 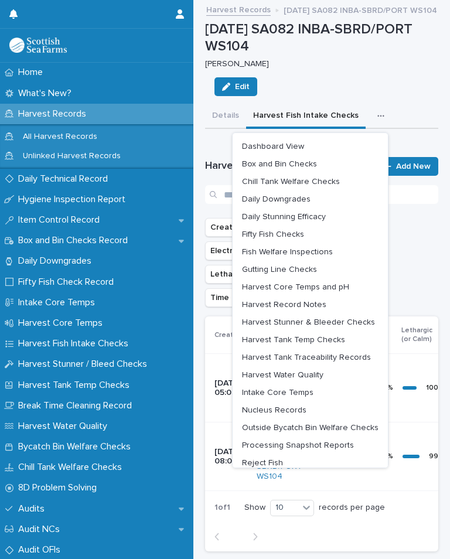 What do you see at coordinates (278, 392) in the screenshot?
I see `span: Intake Core Temps` at bounding box center [278, 392].